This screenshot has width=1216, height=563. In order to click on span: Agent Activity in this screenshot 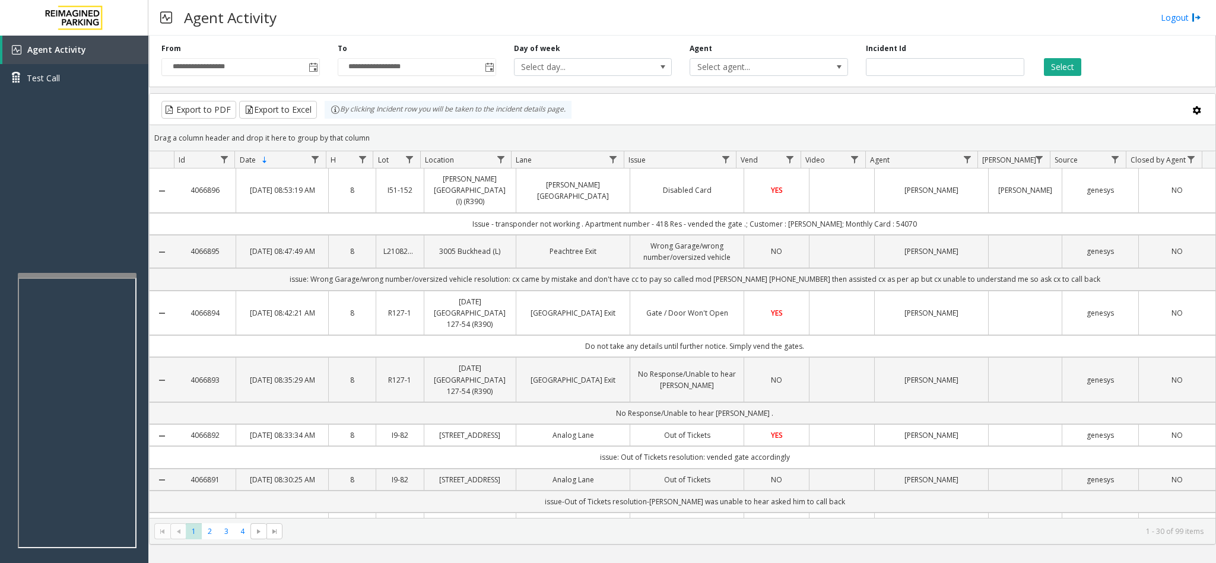, I will do `click(56, 49)`.